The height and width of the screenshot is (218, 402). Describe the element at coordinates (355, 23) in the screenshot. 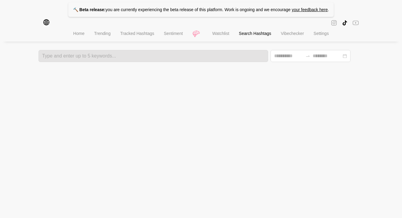

I see `span: youtube` at that location.